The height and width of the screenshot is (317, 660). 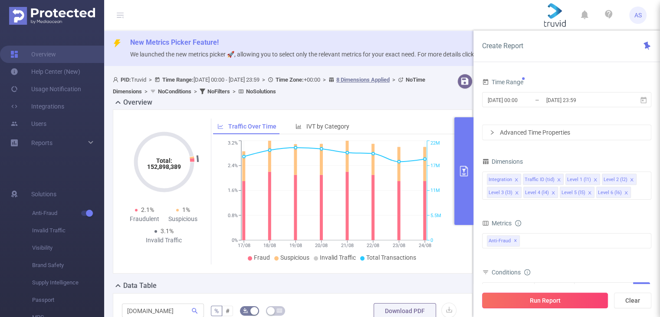 What do you see at coordinates (219, 91) in the screenshot?
I see `b: No Filters` at bounding box center [219, 91].